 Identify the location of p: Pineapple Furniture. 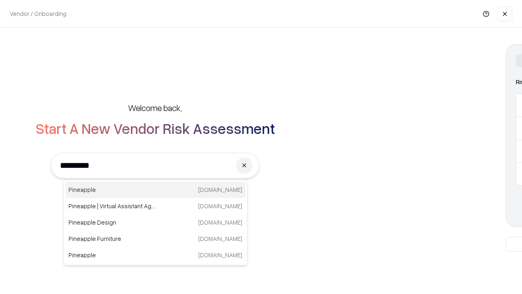
(112, 238).